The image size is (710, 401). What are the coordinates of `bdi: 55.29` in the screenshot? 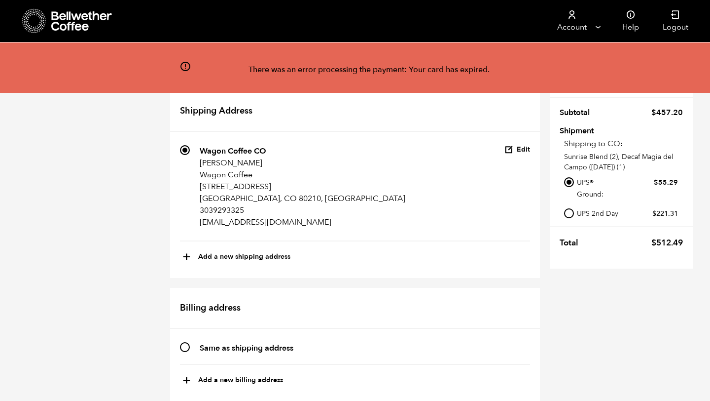 It's located at (666, 182).